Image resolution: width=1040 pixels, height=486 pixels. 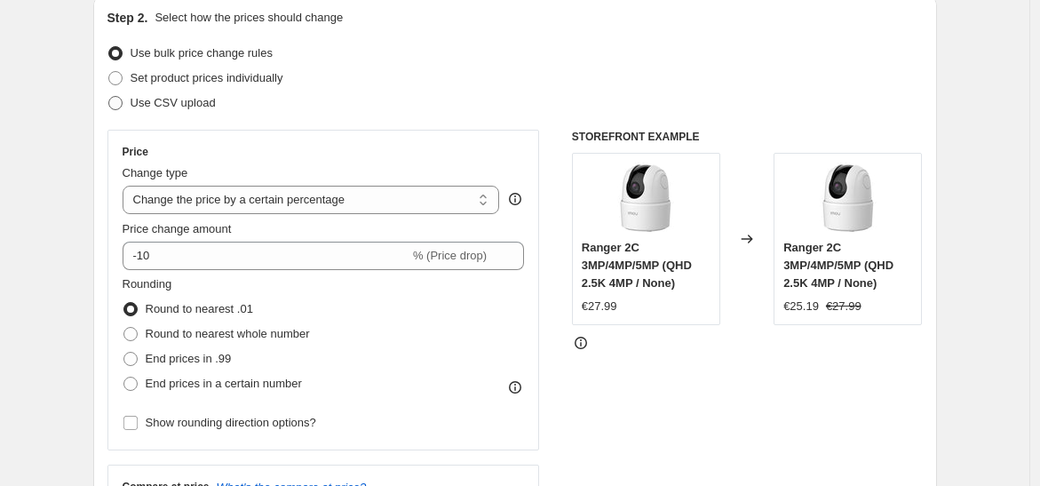 I want to click on span: Use bulk price change rules, so click(x=202, y=52).